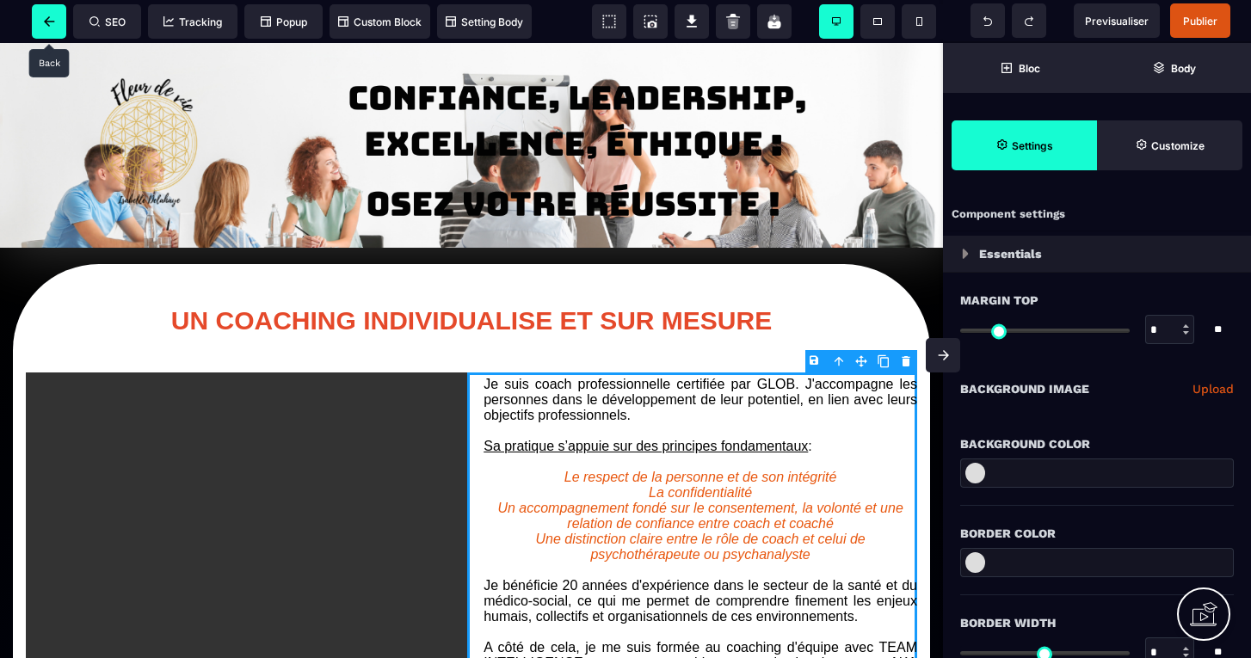 This screenshot has width=1251, height=658. I want to click on span: Publier, so click(1201, 21).